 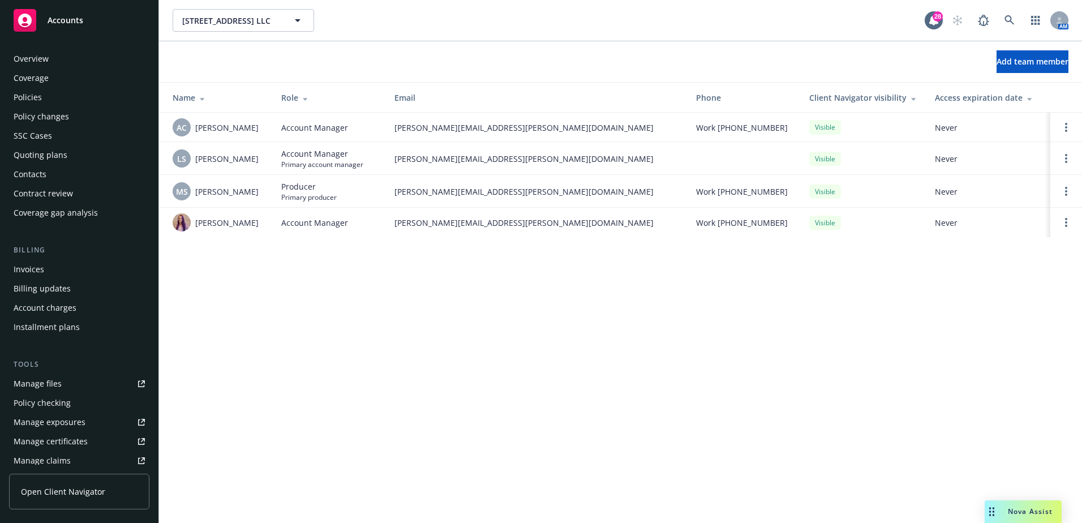 What do you see at coordinates (45, 308) in the screenshot?
I see `div: Account charges` at bounding box center [45, 308].